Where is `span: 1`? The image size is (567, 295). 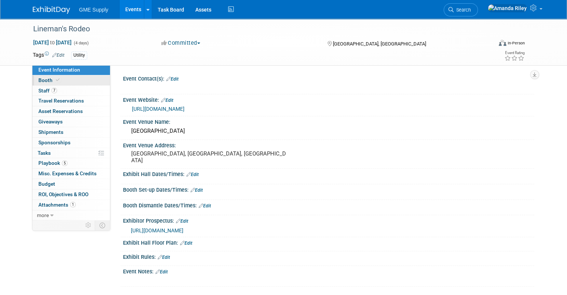 span: 1 is located at coordinates (73, 204).